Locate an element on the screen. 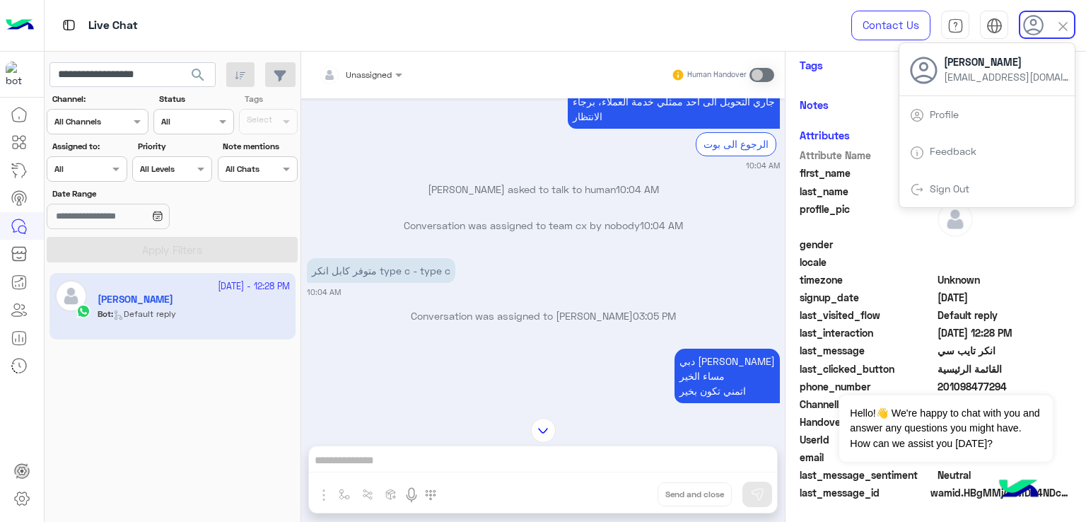 The image size is (1086, 522). label: Priority is located at coordinates (174, 146).